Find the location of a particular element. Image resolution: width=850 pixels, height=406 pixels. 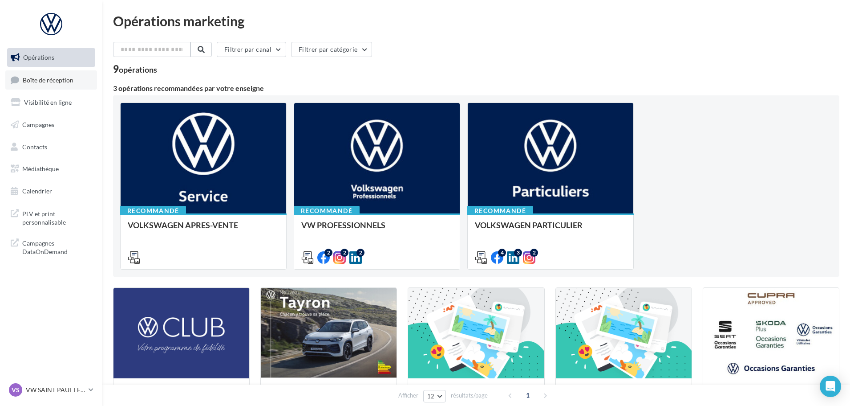

span: Campagnes is located at coordinates (38, 124).